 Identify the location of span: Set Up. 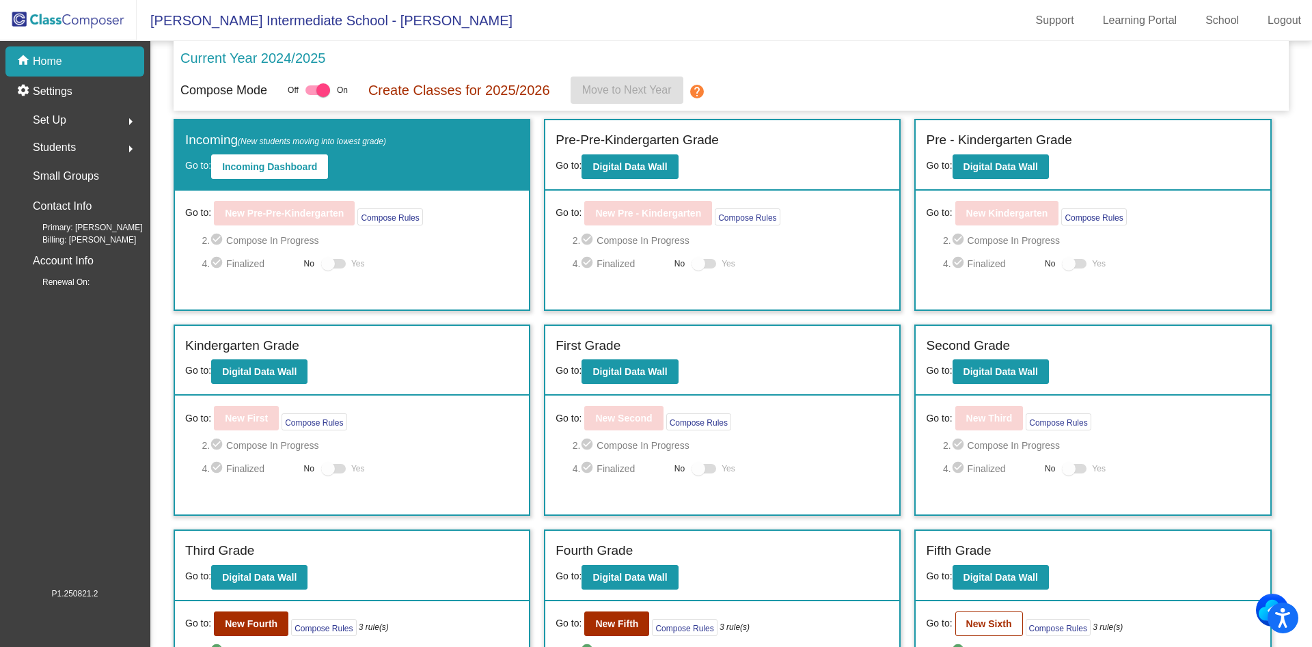
(49, 120).